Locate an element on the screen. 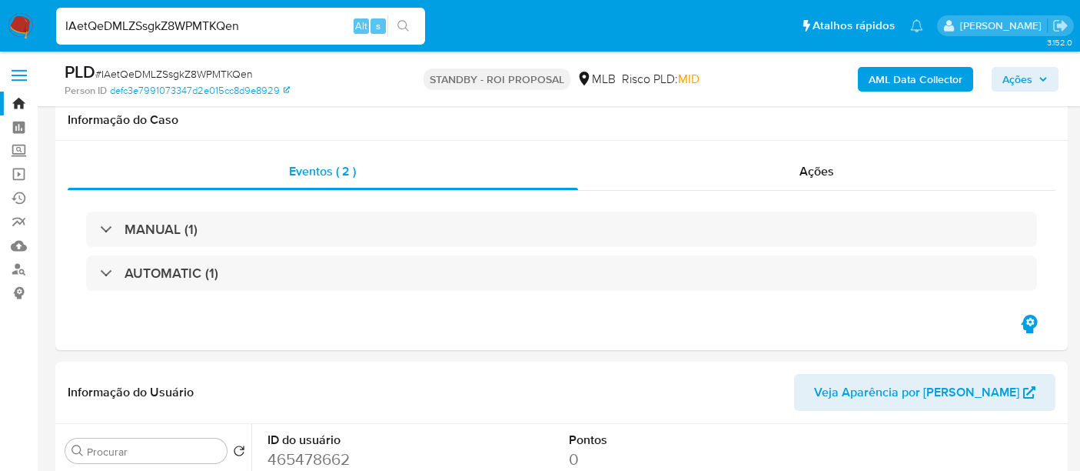 The height and width of the screenshot is (471, 1080). a: Sair is located at coordinates (1060, 25).